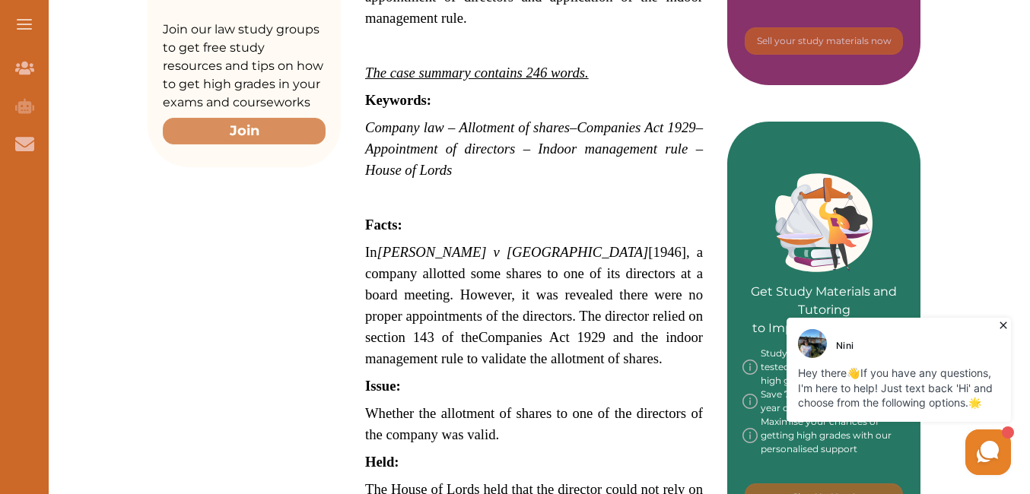 This screenshot has height=494, width=1030. Describe the element at coordinates (534, 294) in the screenshot. I see `span: , a company allotted some shares to one of its directors at a board meeting. However, it was reve...` at that location.